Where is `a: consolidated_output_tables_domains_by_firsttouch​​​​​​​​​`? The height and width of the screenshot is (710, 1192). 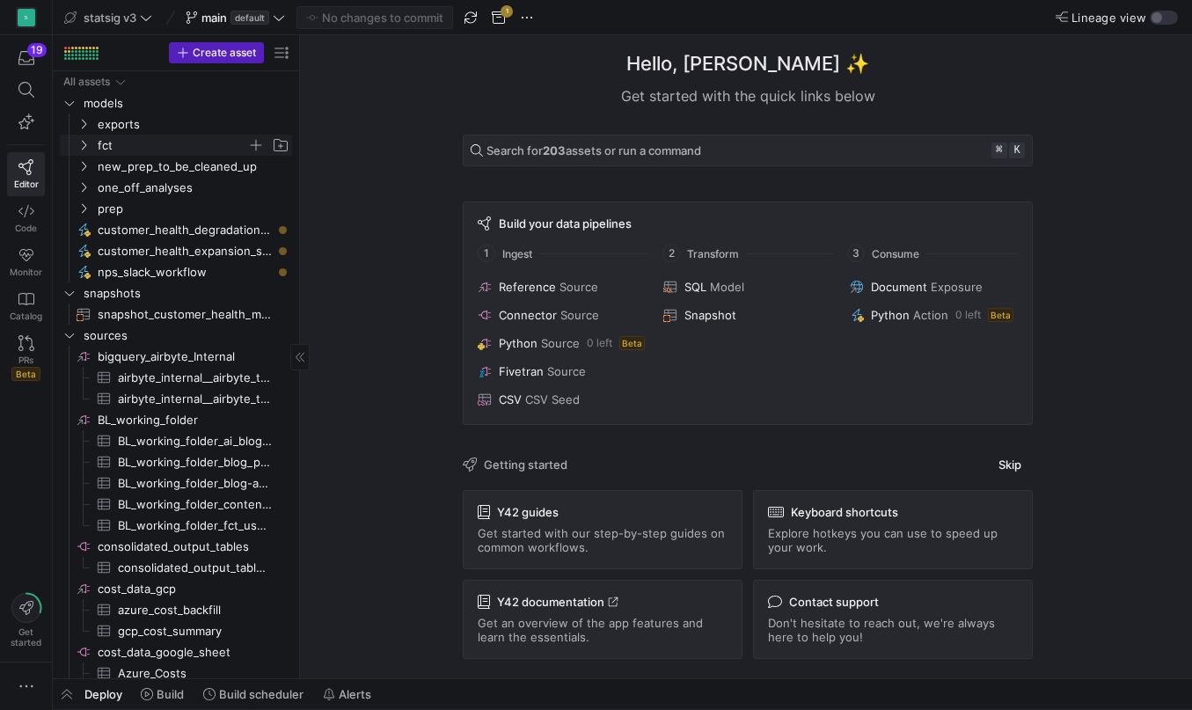 a: consolidated_output_tables_domains_by_firsttouch​​​​​​​​​ is located at coordinates (176, 567).